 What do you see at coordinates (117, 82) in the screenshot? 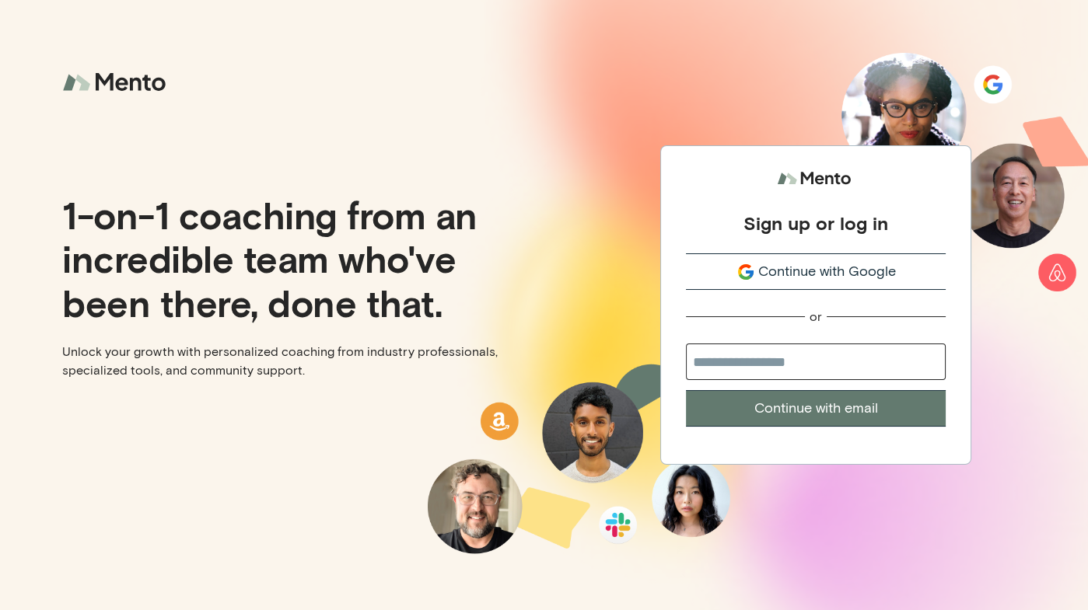
I see `img: logo` at bounding box center [117, 82].